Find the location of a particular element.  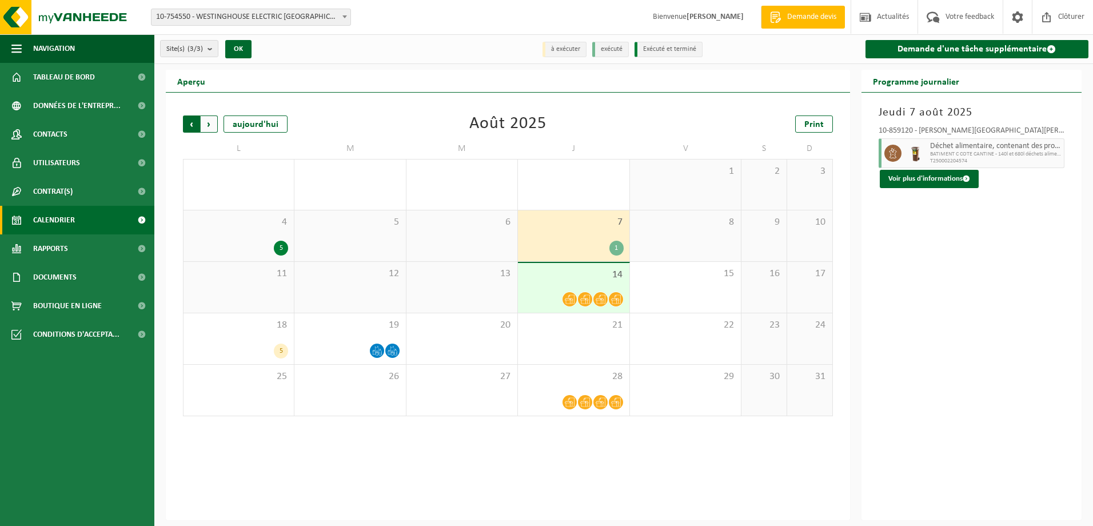

span: 1 is located at coordinates (685, 172).